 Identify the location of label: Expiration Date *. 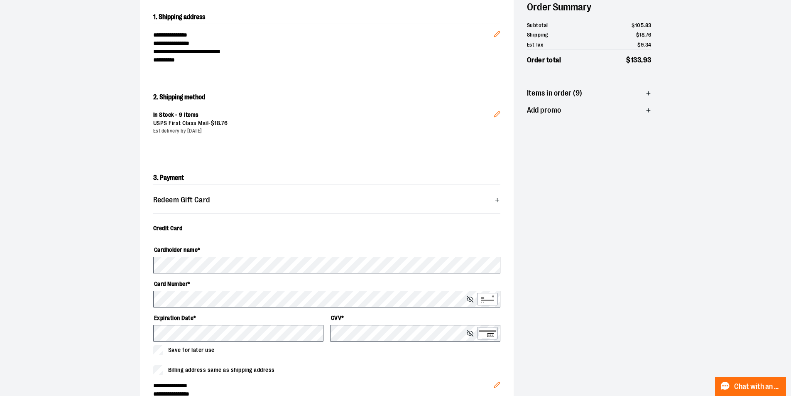
(238, 318).